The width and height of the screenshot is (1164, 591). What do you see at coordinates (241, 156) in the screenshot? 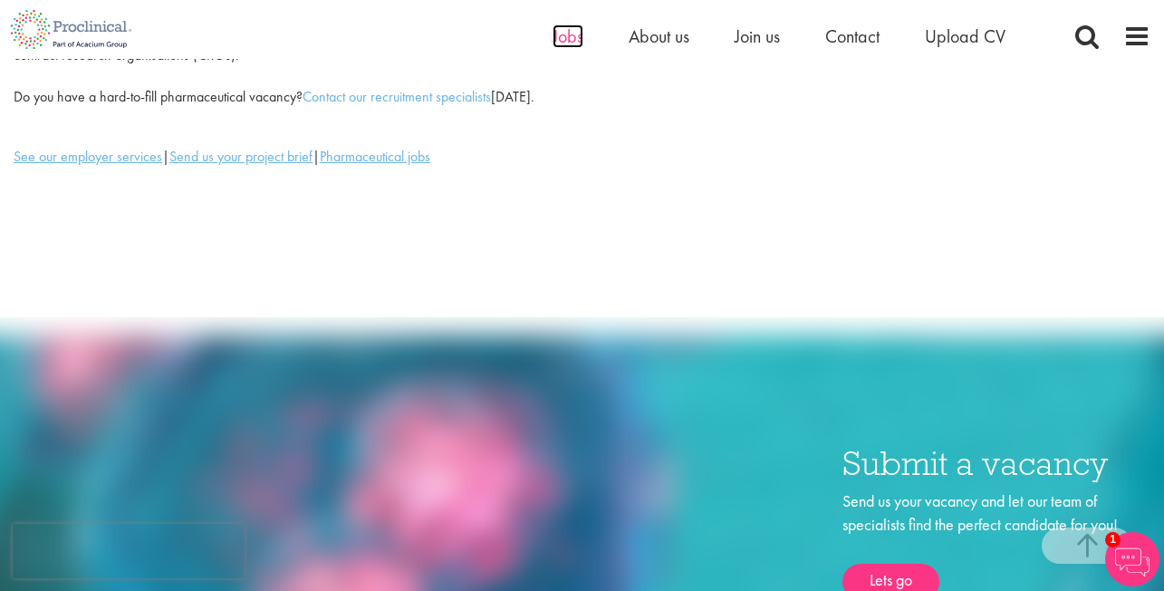
I see `u: Send us your project brief` at bounding box center [241, 156].